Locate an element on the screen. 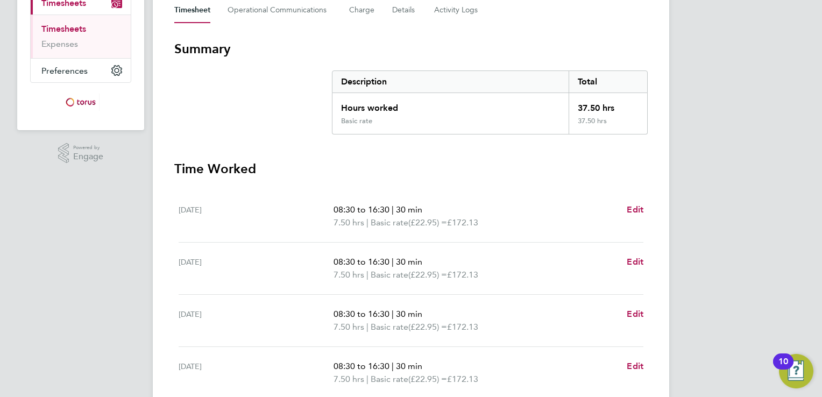  span: Powered by is located at coordinates (88, 147).